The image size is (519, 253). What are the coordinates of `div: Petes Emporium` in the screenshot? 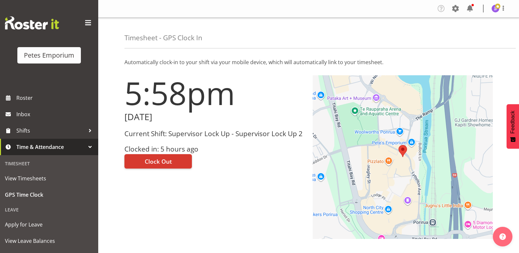 It's located at (49, 55).